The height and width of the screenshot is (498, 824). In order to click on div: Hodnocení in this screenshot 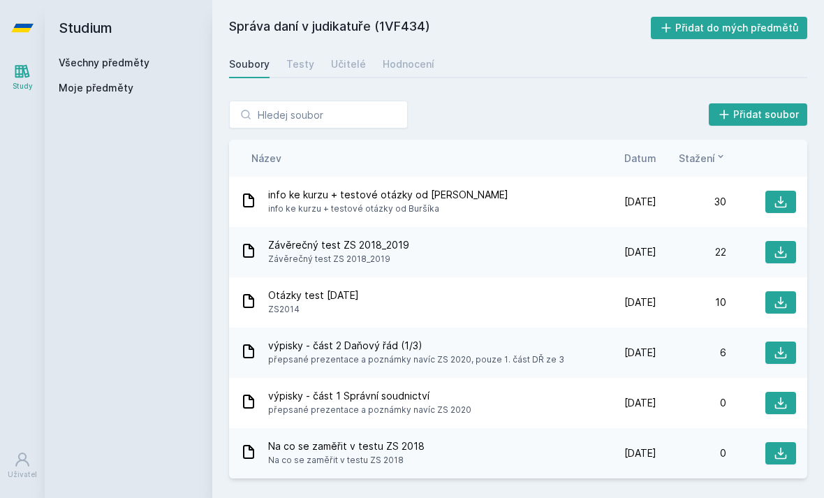, I will do `click(408, 64)`.